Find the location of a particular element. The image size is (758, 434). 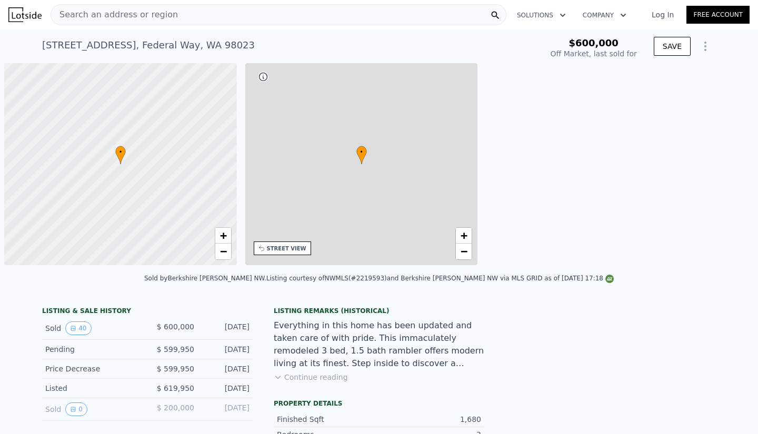

div: Off Market, last sold for is located at coordinates (594, 54).